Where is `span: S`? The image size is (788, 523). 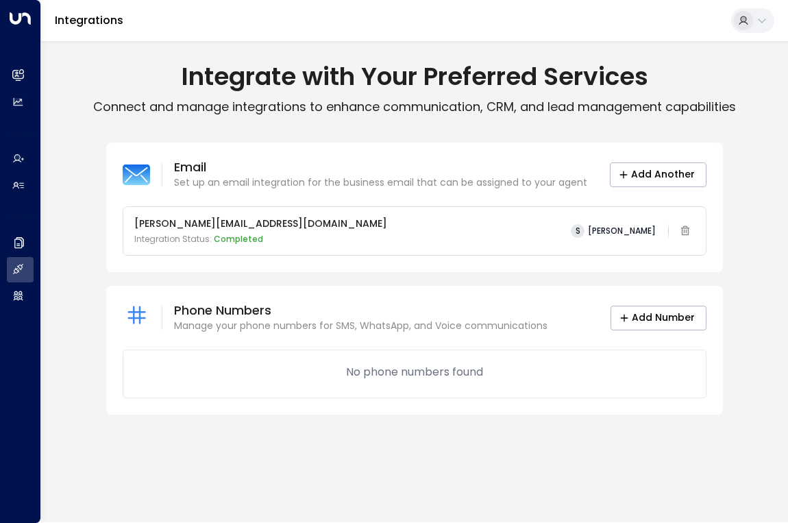
span: S is located at coordinates (578, 231).